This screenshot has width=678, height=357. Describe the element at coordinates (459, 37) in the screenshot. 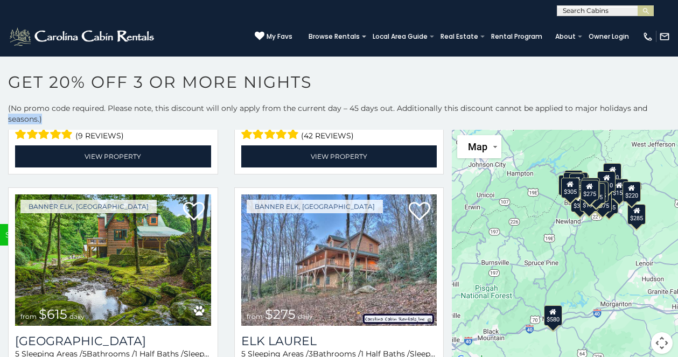

I see `a: Real Estate` at that location.